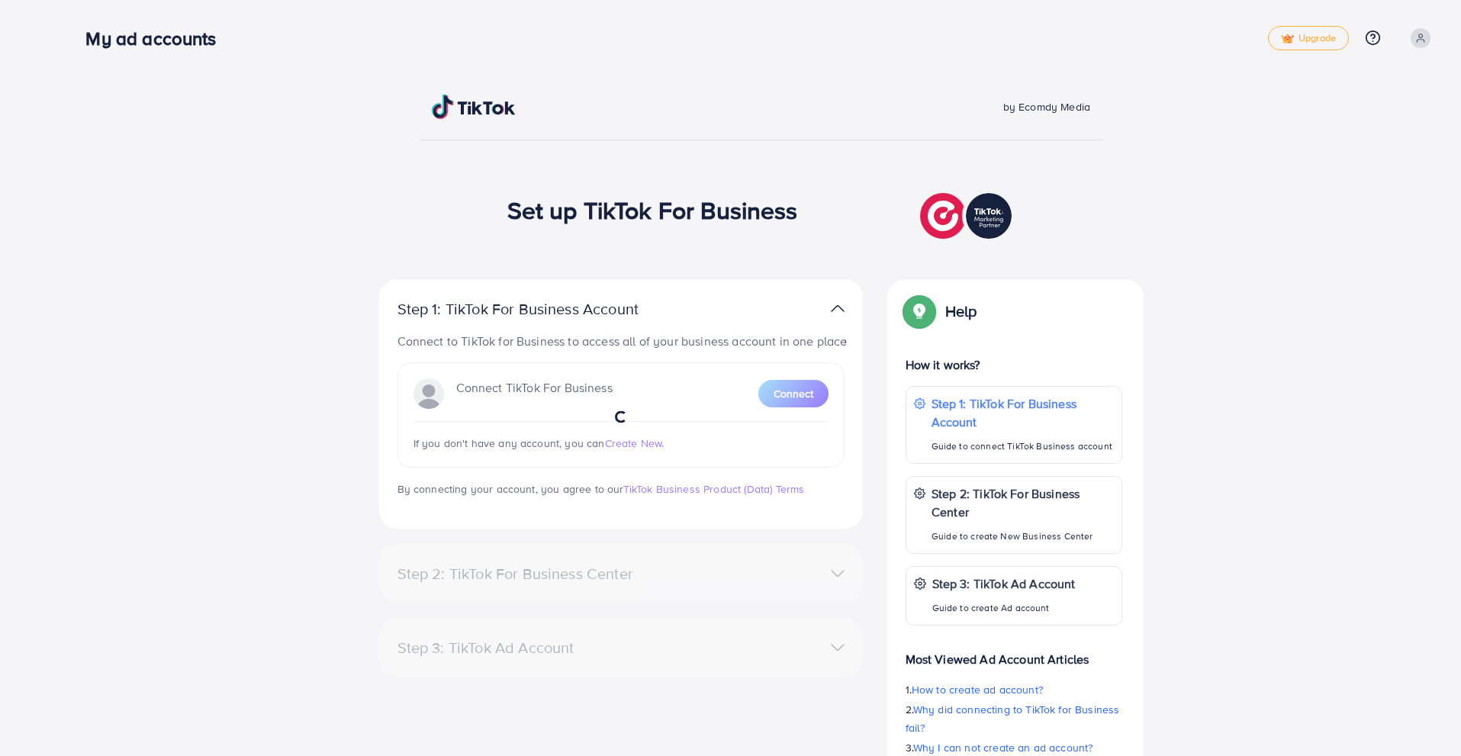  What do you see at coordinates (1013, 719) in the screenshot?
I see `span: Why did connecting to TikTok for Business fail?` at bounding box center [1013, 719].